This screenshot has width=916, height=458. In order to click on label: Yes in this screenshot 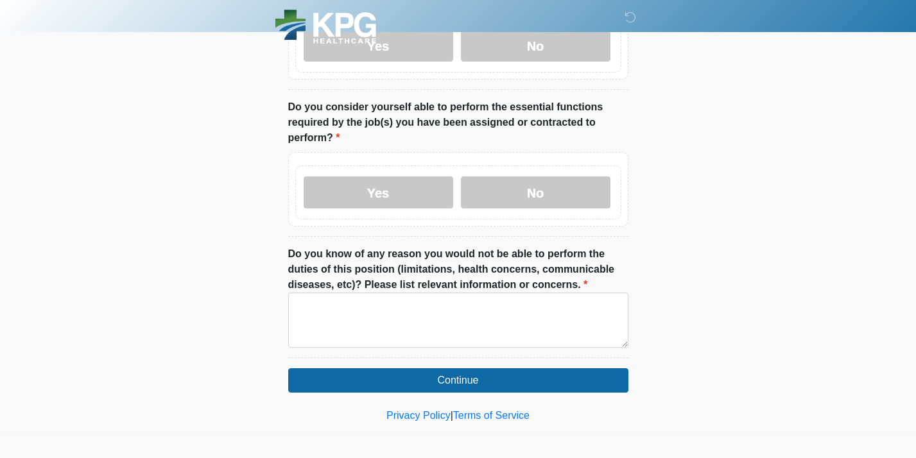, I will do `click(378, 193)`.